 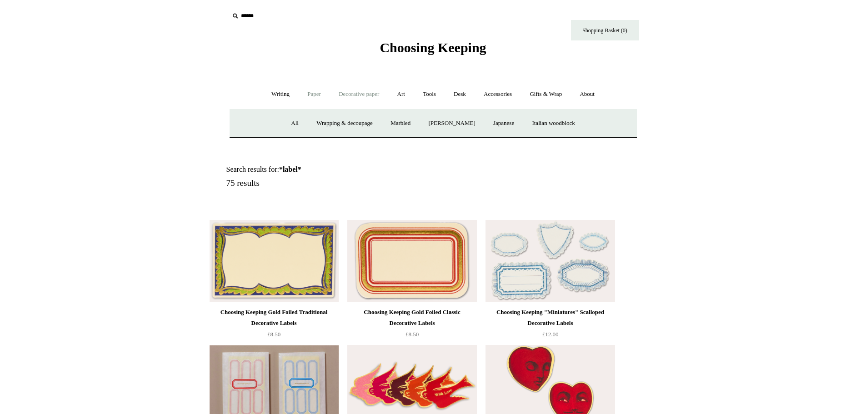 I want to click on h1: Search results for:, so click(x=335, y=169).